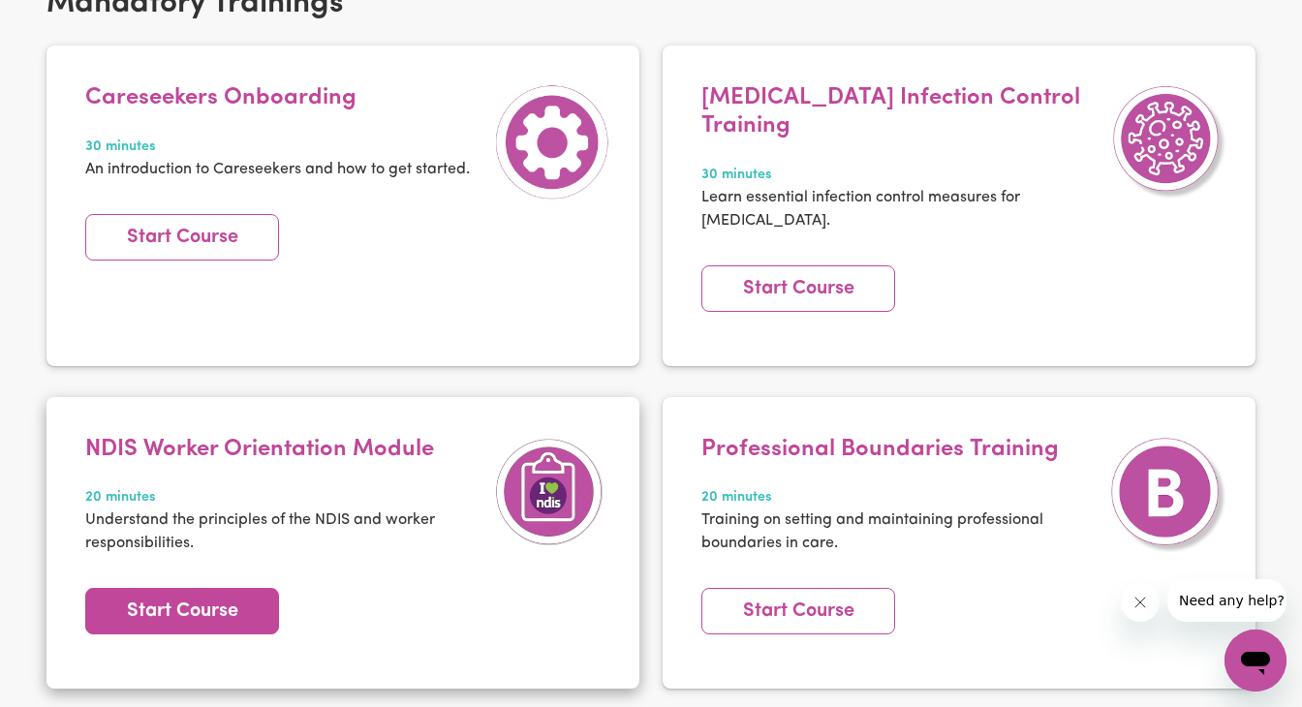  Describe the element at coordinates (64, 21) in the screenshot. I see `span: Need any help?` at that location.